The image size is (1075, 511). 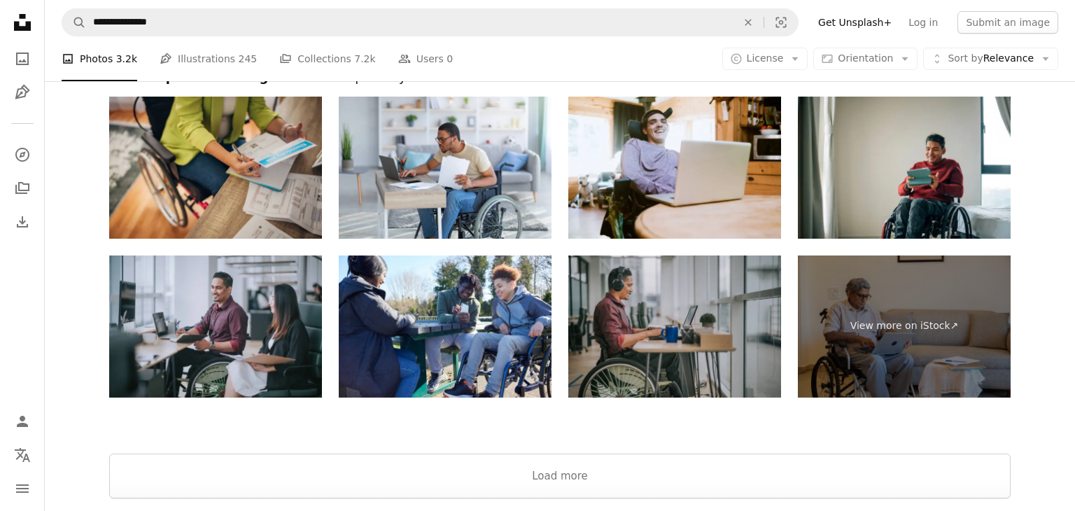 What do you see at coordinates (74, 22) in the screenshot?
I see `button: Search Unsplash` at bounding box center [74, 22].